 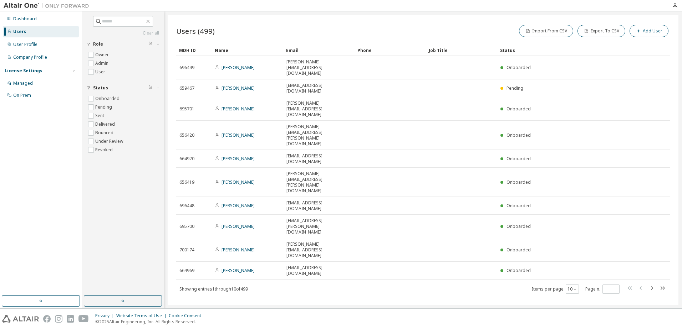 I want to click on img: linkedin.svg, so click(x=70, y=319).